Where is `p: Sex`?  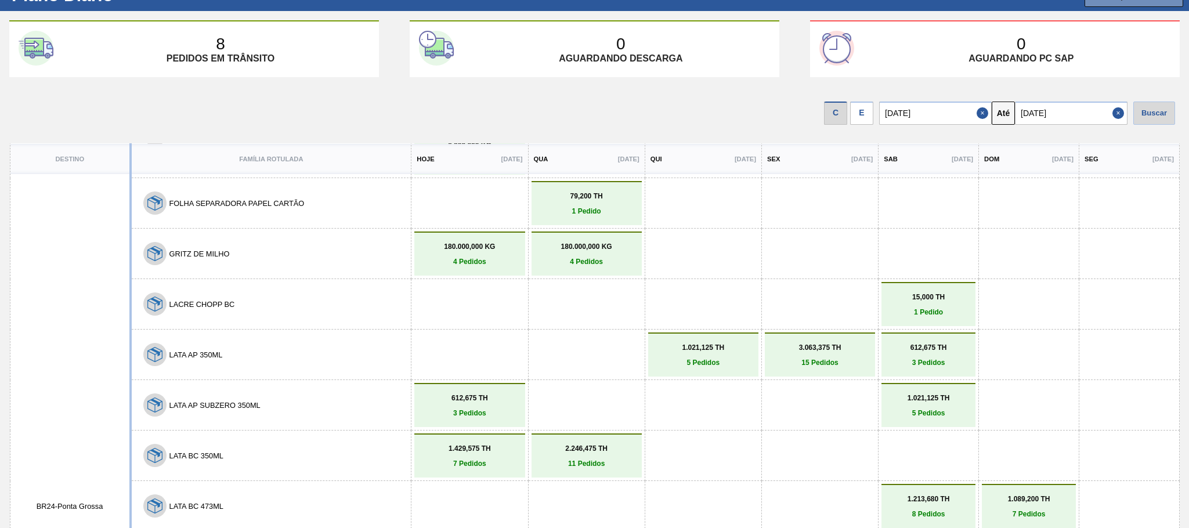
p: Sex is located at coordinates (774, 159).